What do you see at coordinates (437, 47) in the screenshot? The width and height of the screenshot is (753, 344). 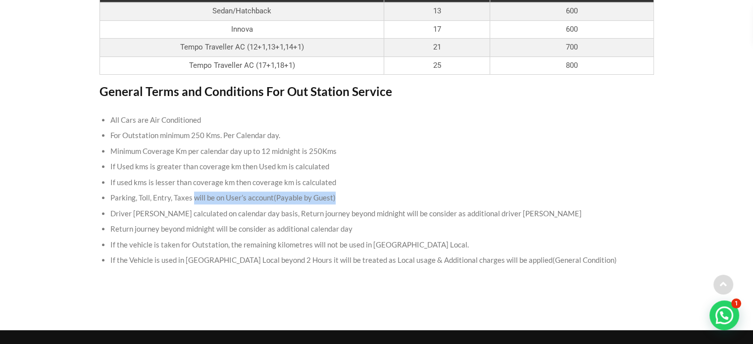 I see `td: 21` at bounding box center [437, 47].